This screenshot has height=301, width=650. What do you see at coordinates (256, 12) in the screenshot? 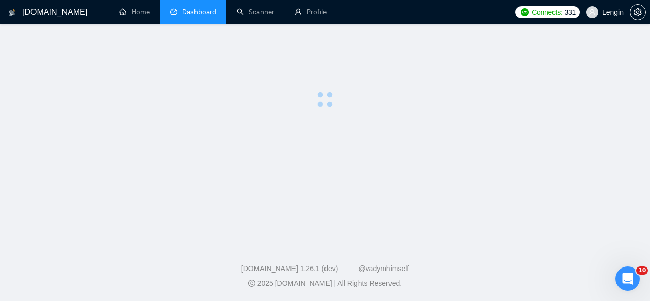
I see `a: searchScanner` at bounding box center [256, 12].